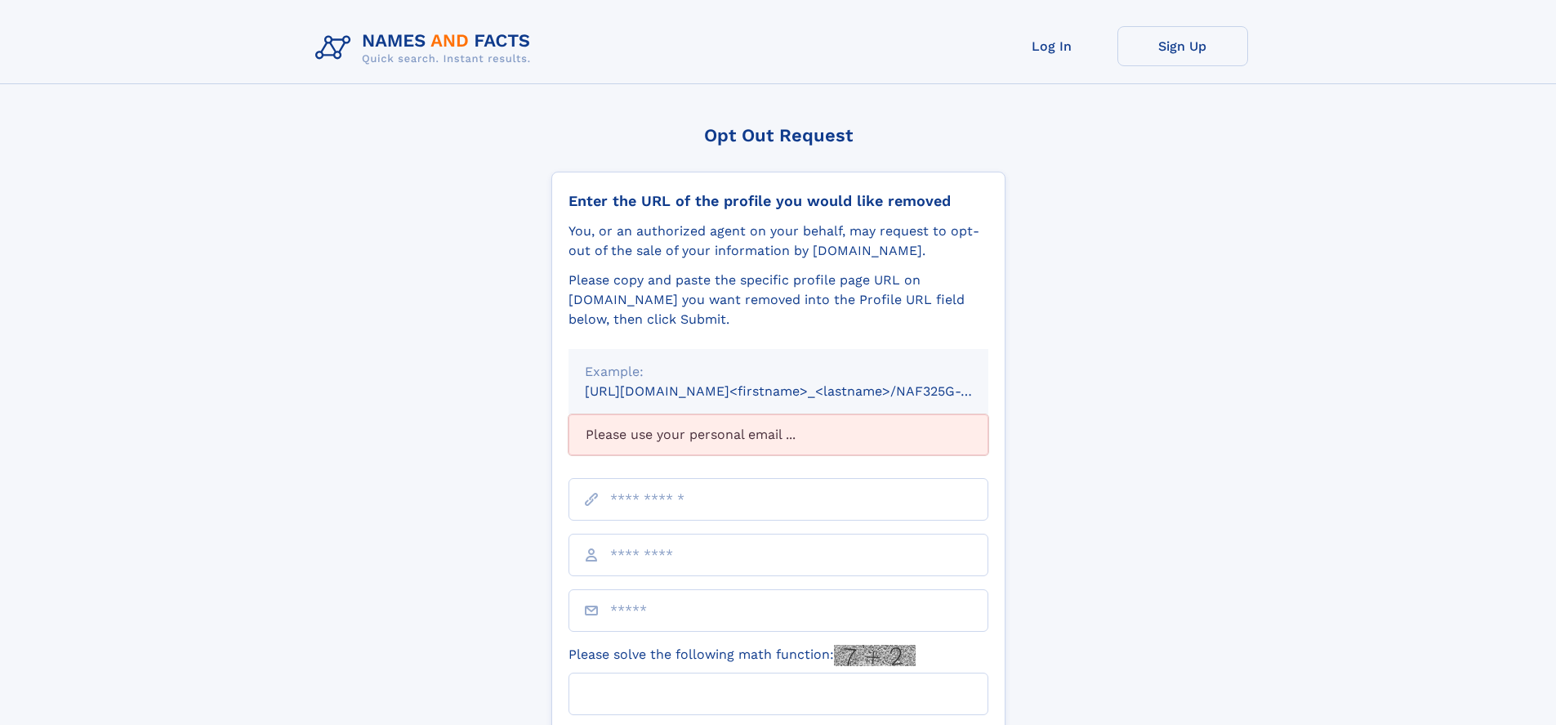 This screenshot has height=725, width=1556. Describe the element at coordinates (778, 372) in the screenshot. I see `div: Example:` at that location.